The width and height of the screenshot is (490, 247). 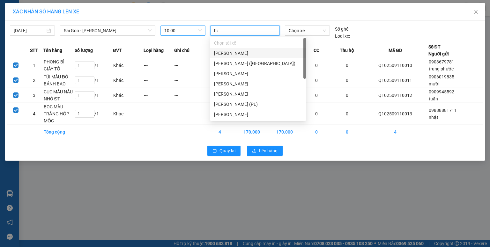 What do you see at coordinates (34, 95) in the screenshot?
I see `td: 3` at bounding box center [34, 95].